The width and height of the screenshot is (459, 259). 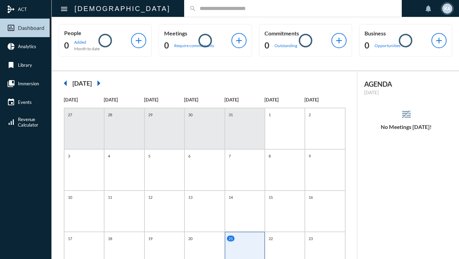 I want to click on p: 4, so click(x=109, y=156).